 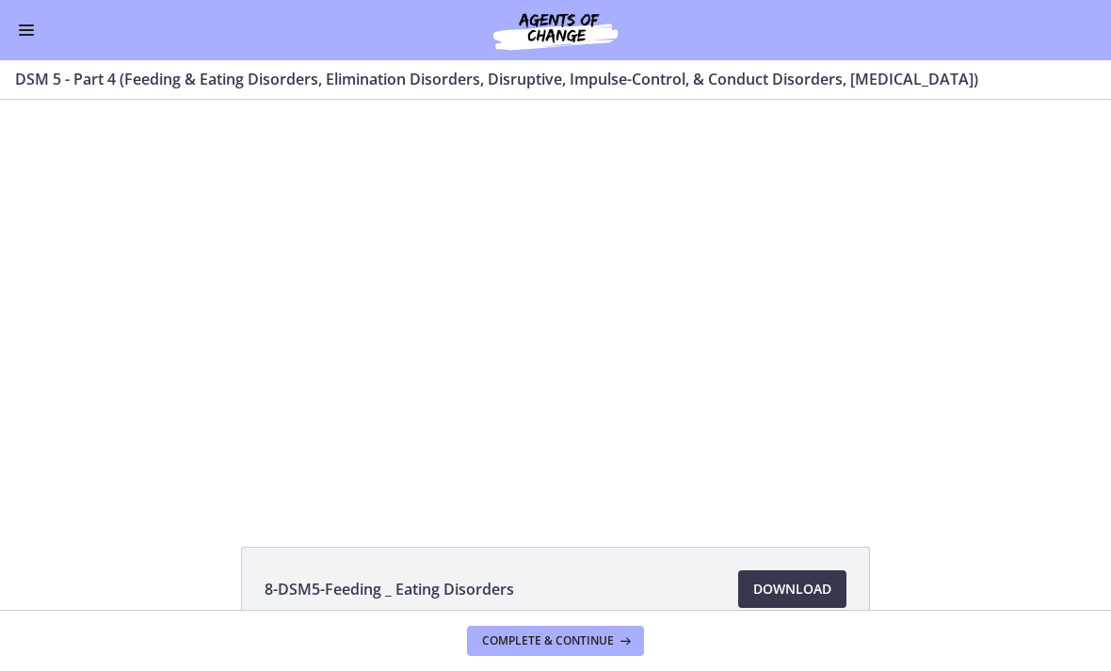 I want to click on span: 8-DSM5-Feeding _ Eating Disorders, so click(x=389, y=589).